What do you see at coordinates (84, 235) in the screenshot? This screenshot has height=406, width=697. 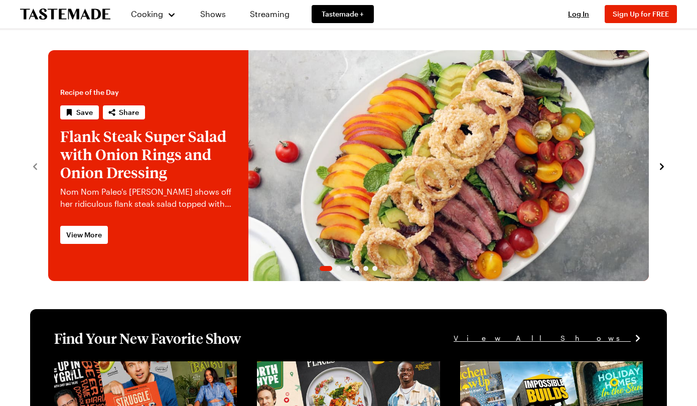 I see `a: View More` at bounding box center [84, 235].